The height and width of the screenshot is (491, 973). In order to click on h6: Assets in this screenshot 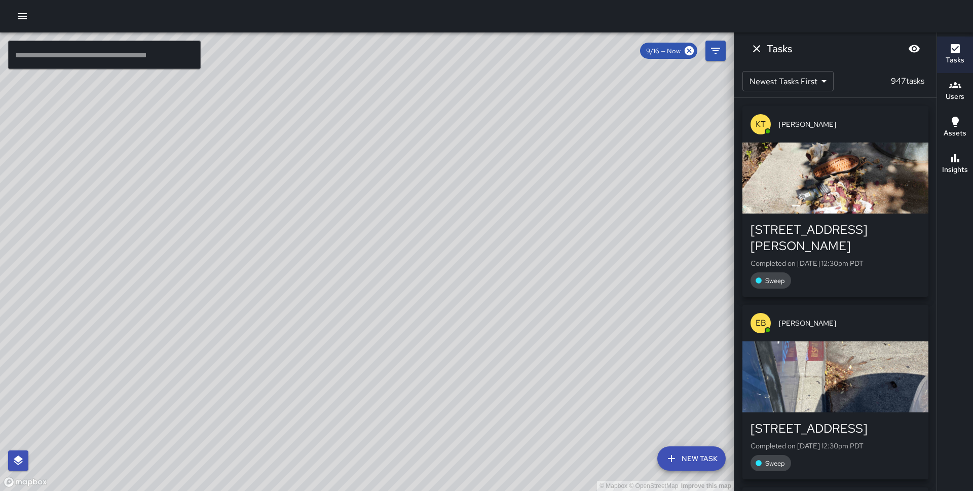, I will do `click(955, 133)`.